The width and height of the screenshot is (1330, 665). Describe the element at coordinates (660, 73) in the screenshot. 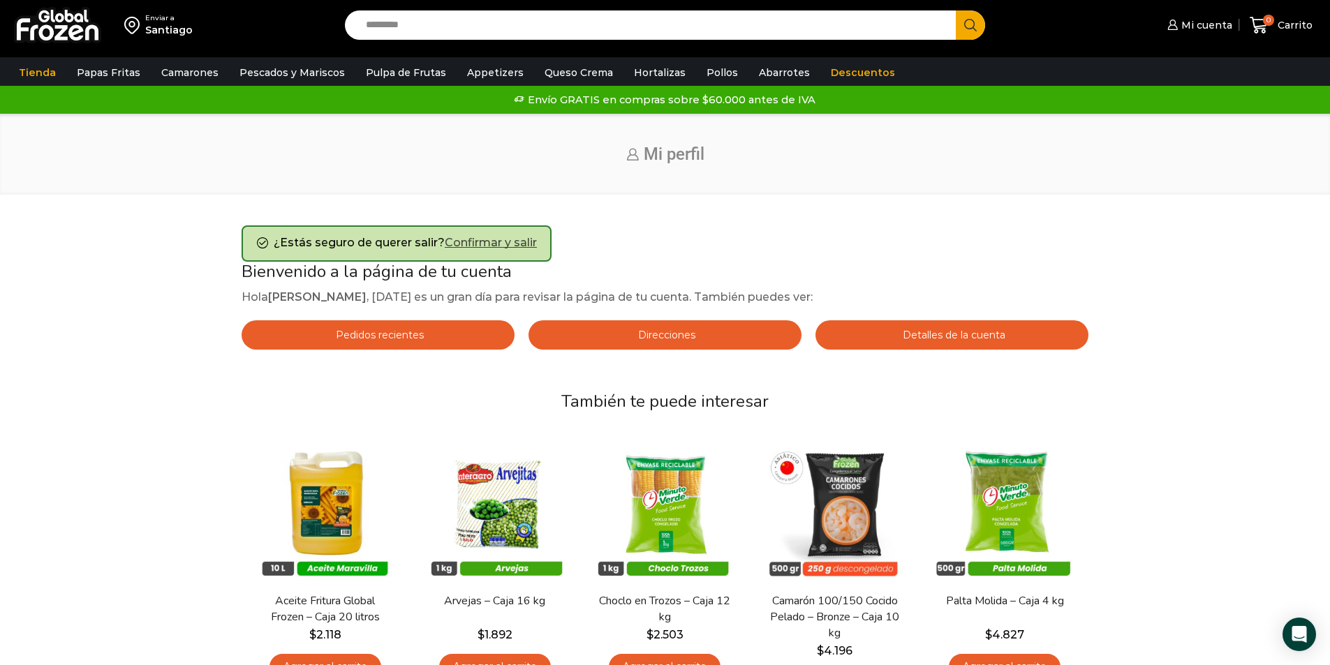

I see `a: Hortalizas` at that location.